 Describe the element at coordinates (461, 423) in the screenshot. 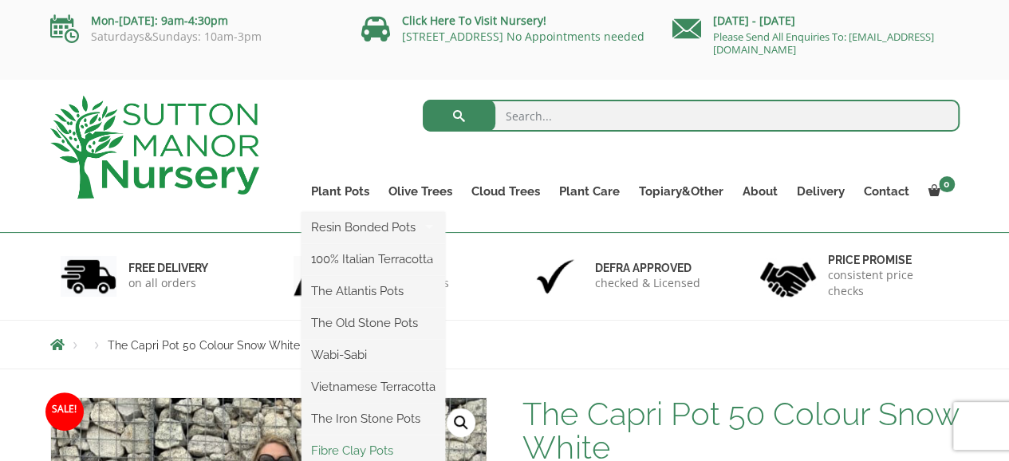

I see `a: View full-screen image gallery` at that location.